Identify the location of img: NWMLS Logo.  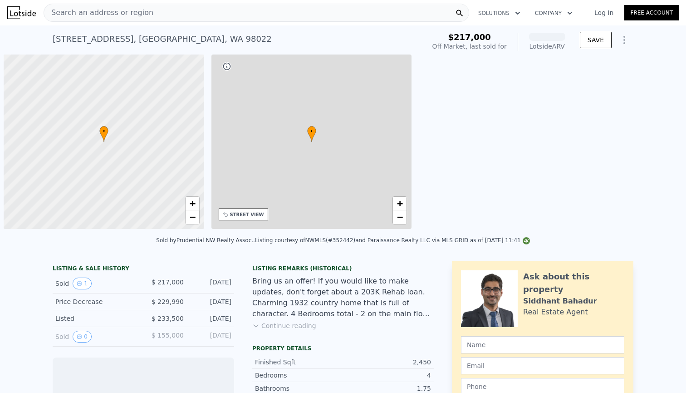
(526, 241).